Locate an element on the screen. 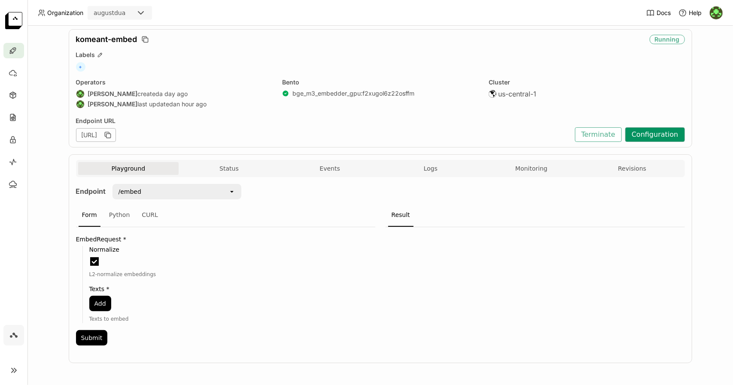 The image size is (733, 385). div: Running is located at coordinates (667, 39).